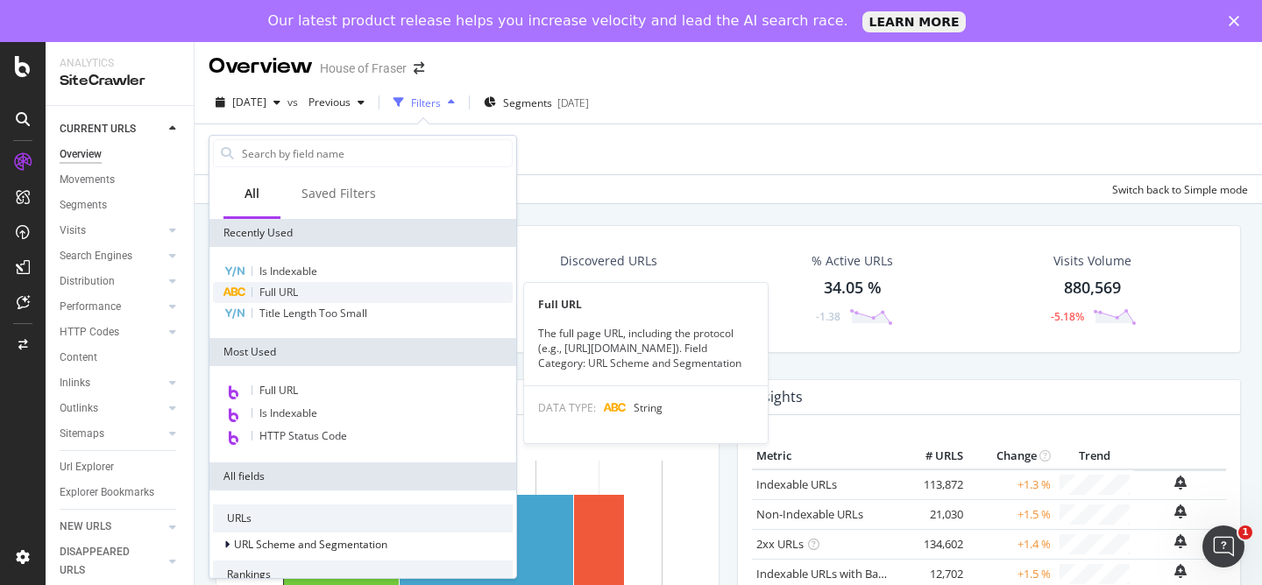  I want to click on div: Search Engines, so click(95, 256).